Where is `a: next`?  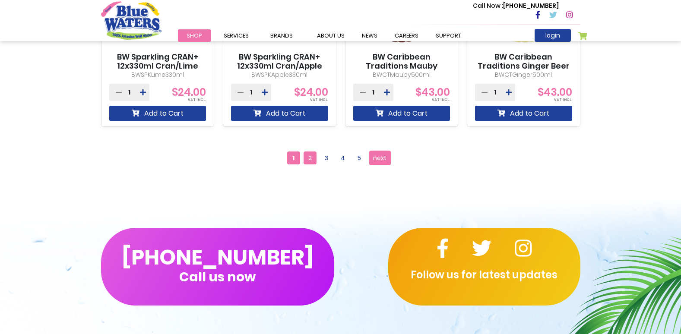 a: next is located at coordinates (380, 158).